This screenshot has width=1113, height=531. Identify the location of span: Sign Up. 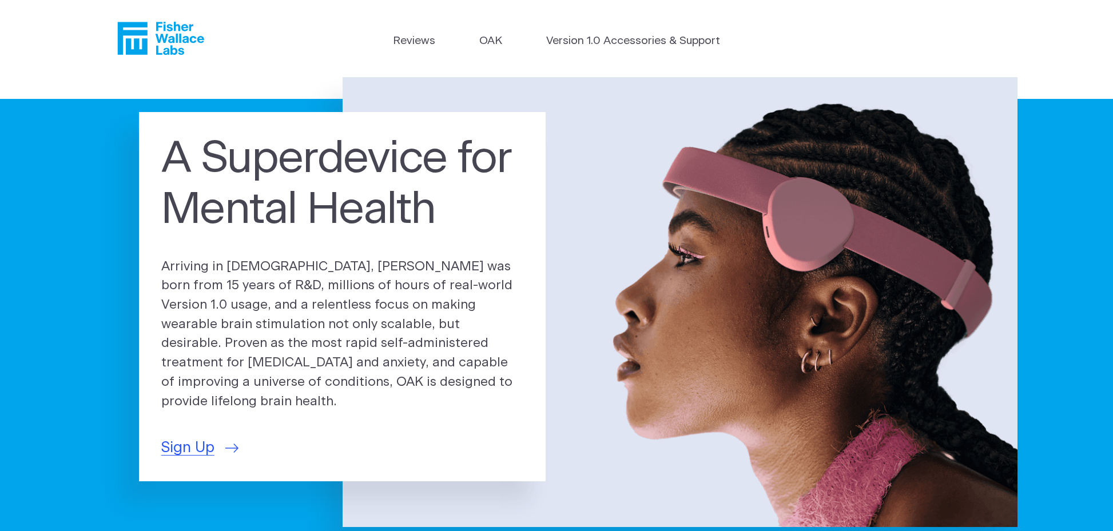
(188, 448).